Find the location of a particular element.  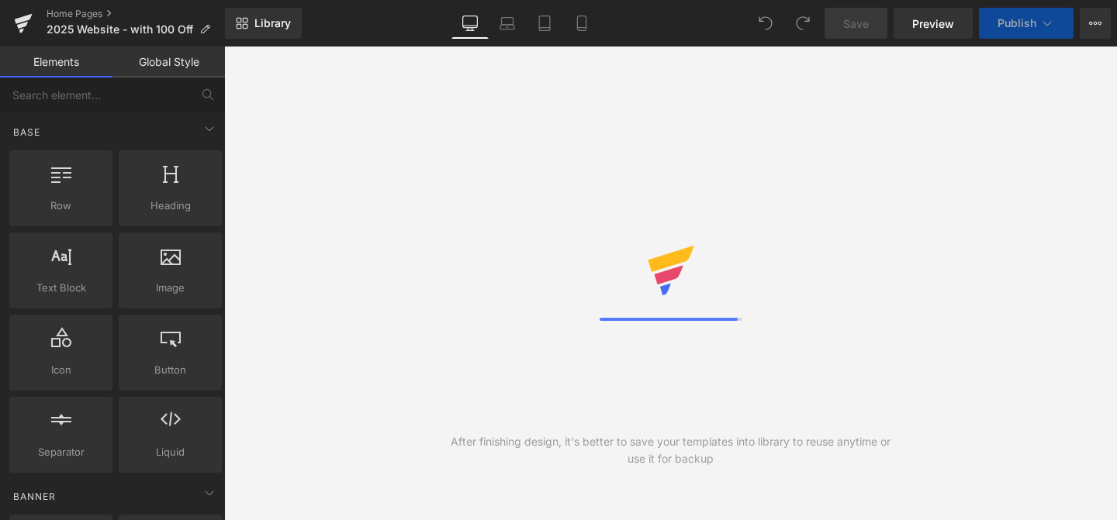

span: Separator is located at coordinates (60, 452).